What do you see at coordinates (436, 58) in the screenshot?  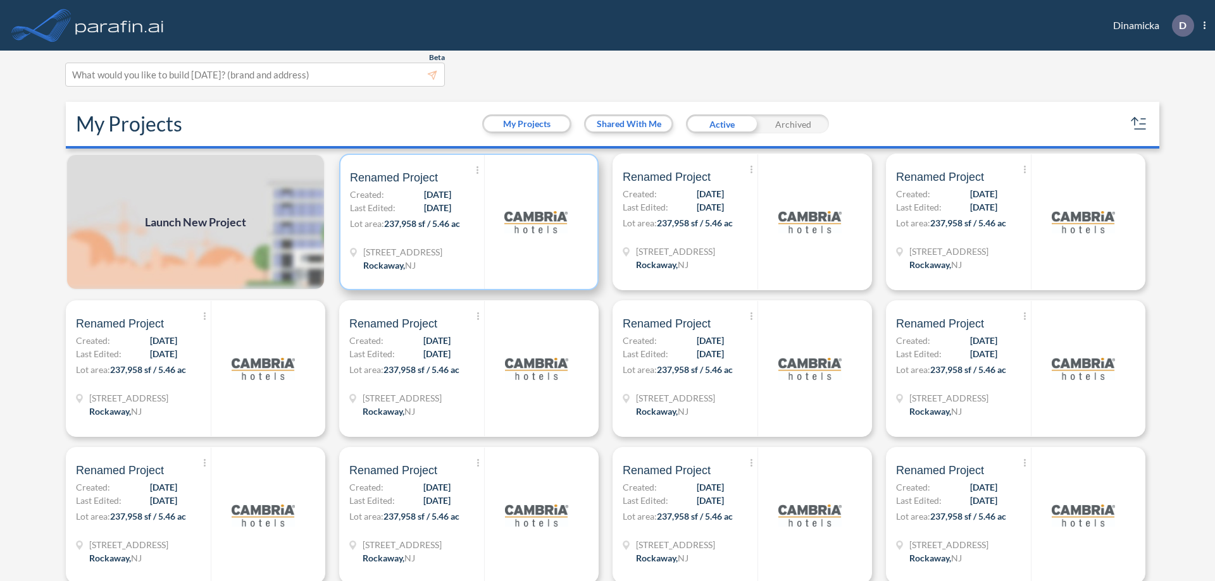 I see `span: Beta` at bounding box center [436, 58].